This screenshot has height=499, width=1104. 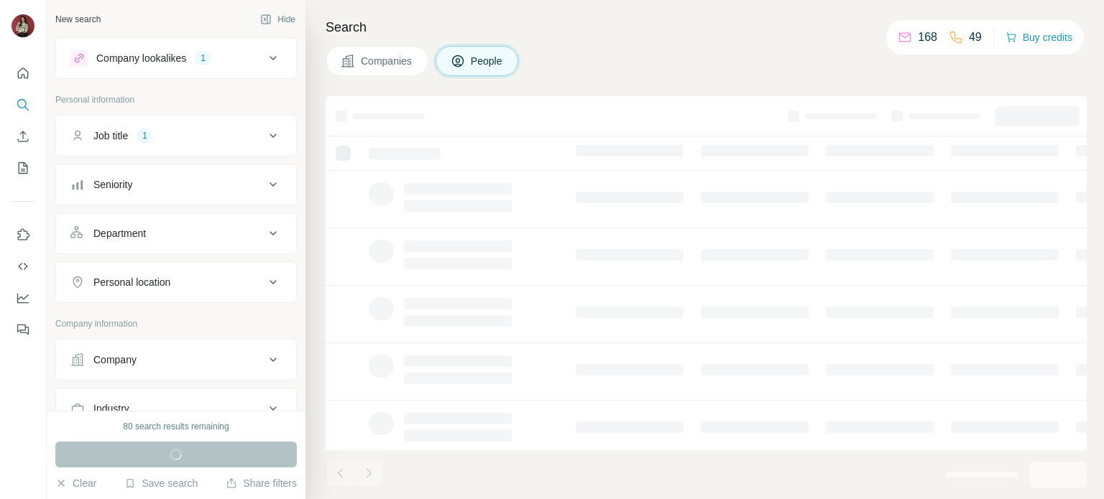 I want to click on button: Feedback, so click(x=23, y=330).